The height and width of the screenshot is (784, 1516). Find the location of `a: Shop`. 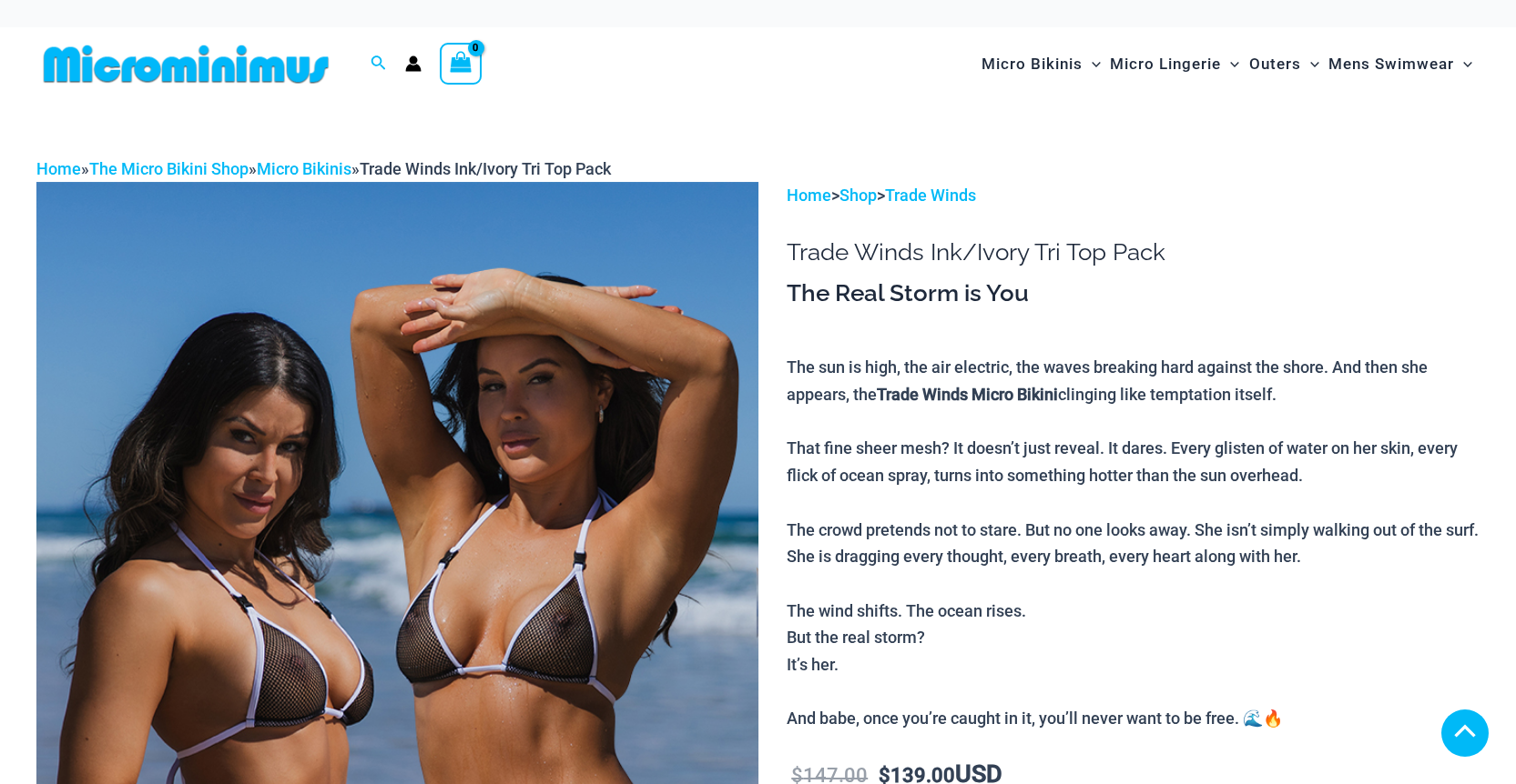

a: Shop is located at coordinates (857, 195).